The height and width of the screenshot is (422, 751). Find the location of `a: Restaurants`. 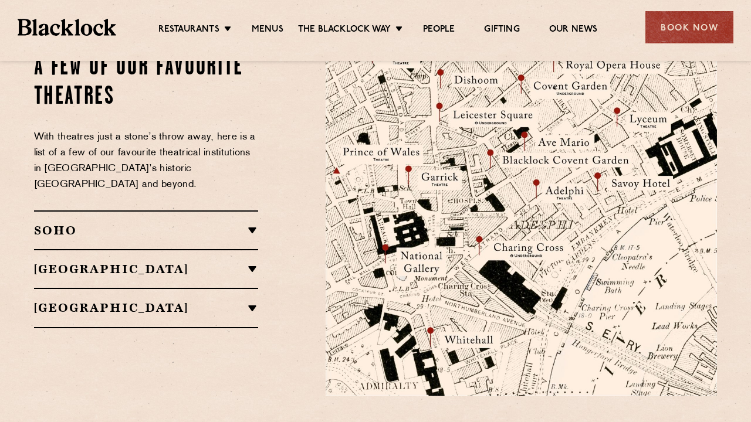

a: Restaurants is located at coordinates (189, 31).